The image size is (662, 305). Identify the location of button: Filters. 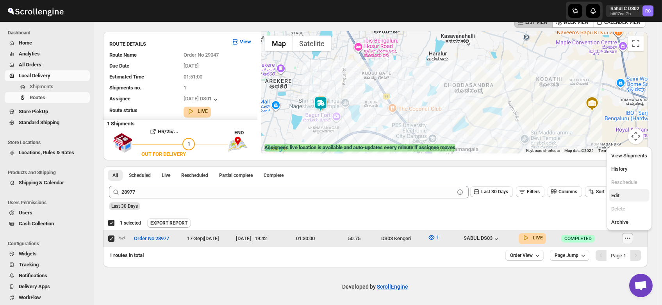
(530, 192).